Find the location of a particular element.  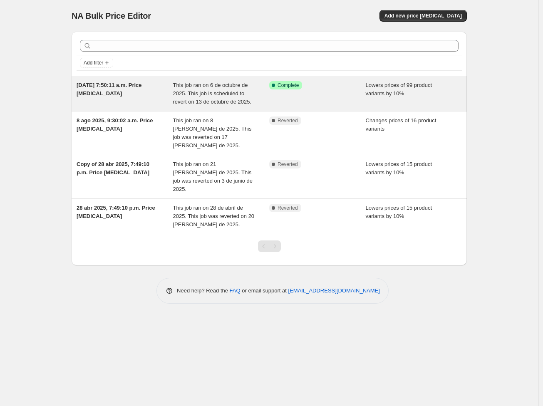

span: Add filter is located at coordinates (93, 63).